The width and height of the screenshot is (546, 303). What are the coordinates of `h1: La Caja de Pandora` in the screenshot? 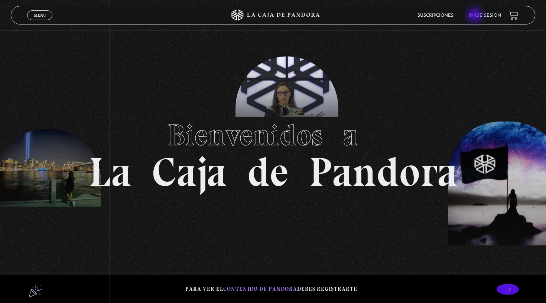 It's located at (273, 152).